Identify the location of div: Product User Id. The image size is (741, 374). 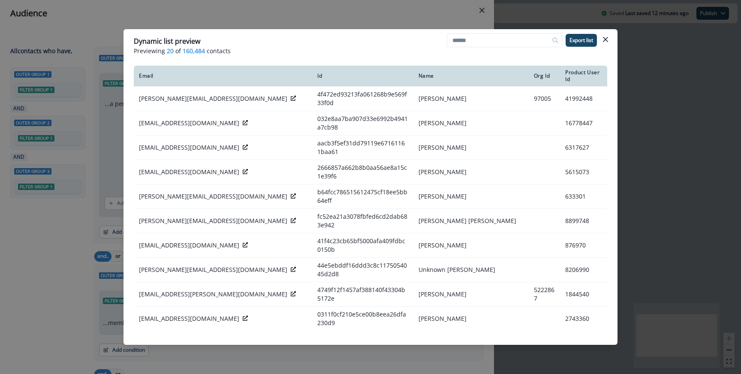
(584, 76).